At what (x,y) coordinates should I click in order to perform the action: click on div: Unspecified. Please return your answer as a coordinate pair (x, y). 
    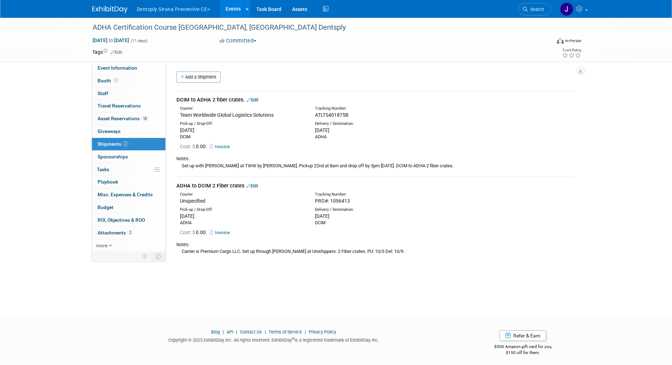
    Looking at the image, I should click on (242, 201).